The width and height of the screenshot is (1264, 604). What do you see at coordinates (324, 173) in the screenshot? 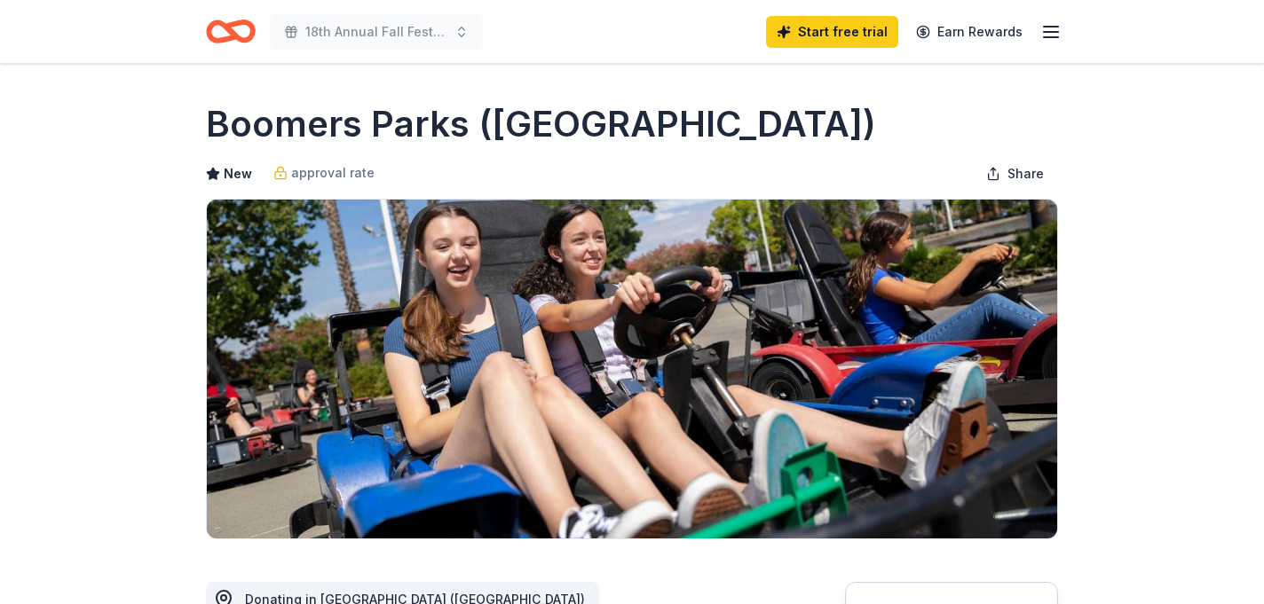
I see `a: approval rate` at bounding box center [324, 173].